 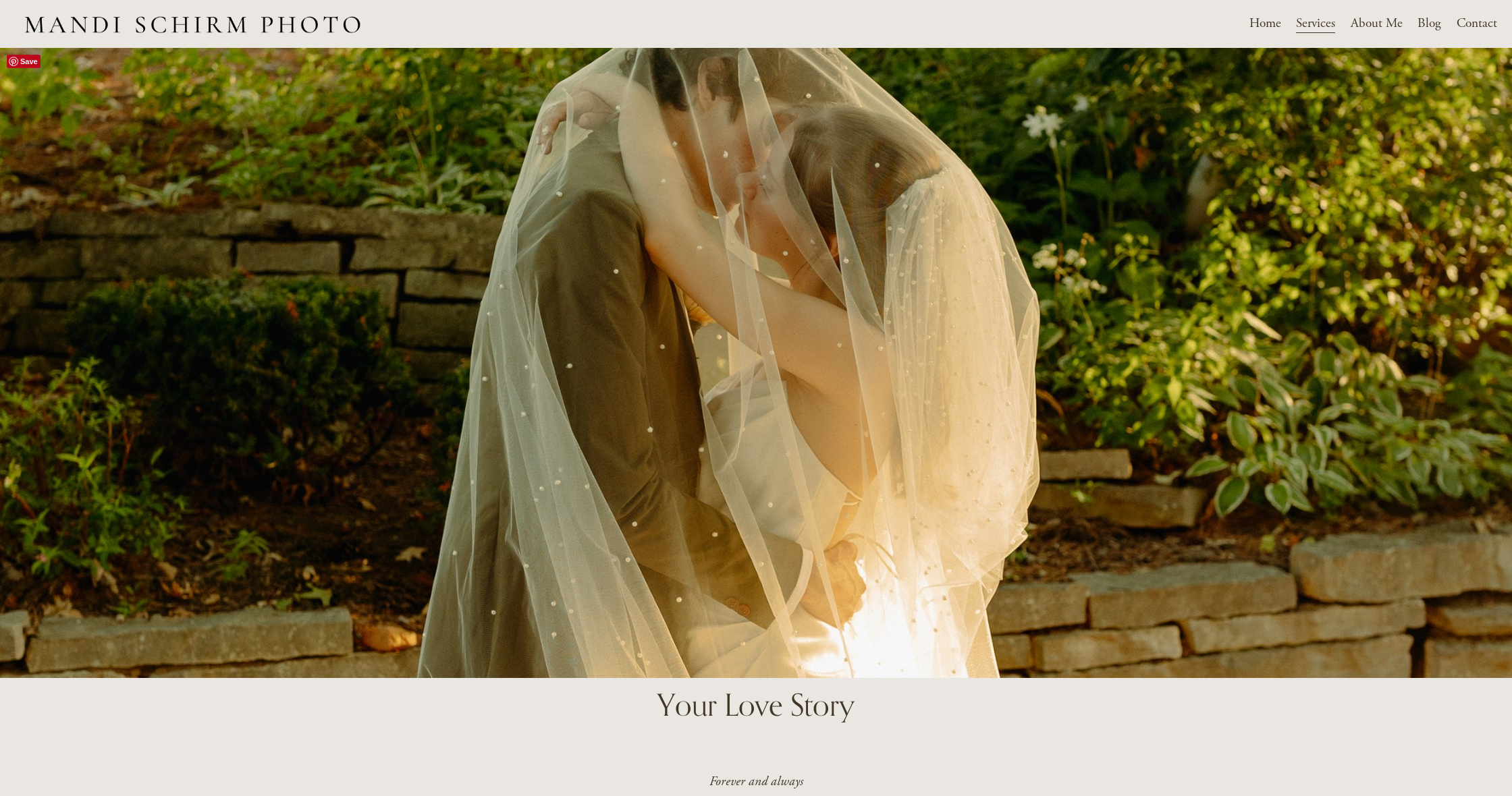 What do you see at coordinates (1477, 23) in the screenshot?
I see `a: Contact` at bounding box center [1477, 23].